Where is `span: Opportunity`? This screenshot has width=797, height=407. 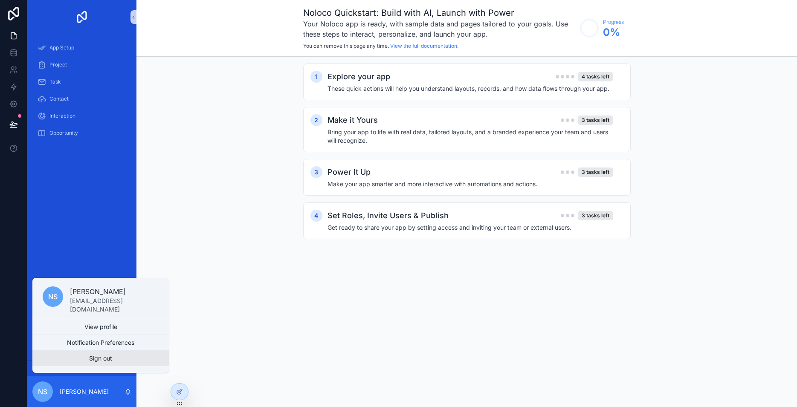 span: Opportunity is located at coordinates (64, 133).